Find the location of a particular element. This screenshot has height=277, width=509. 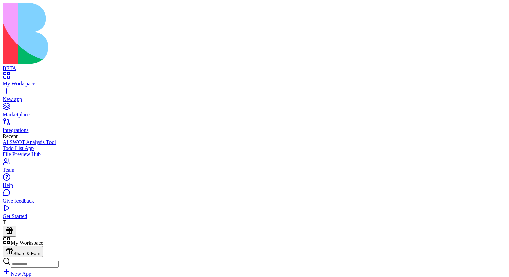

span: Recent is located at coordinates (10, 136).